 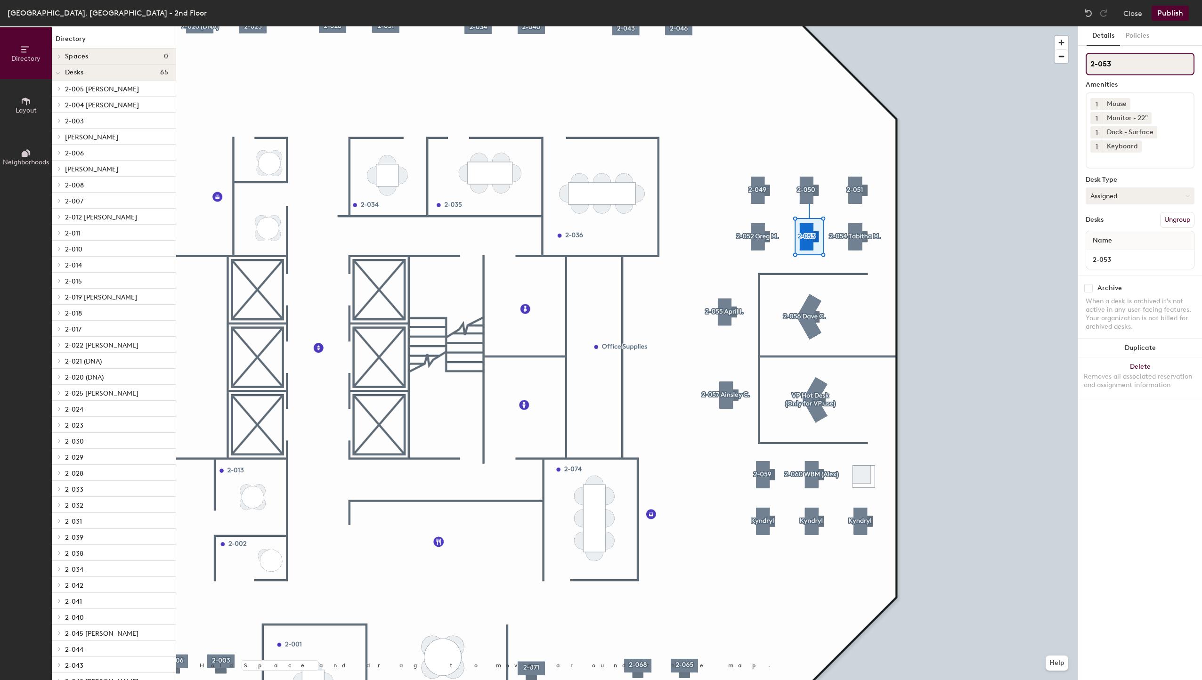 I want to click on div: Amenities, so click(x=1140, y=85).